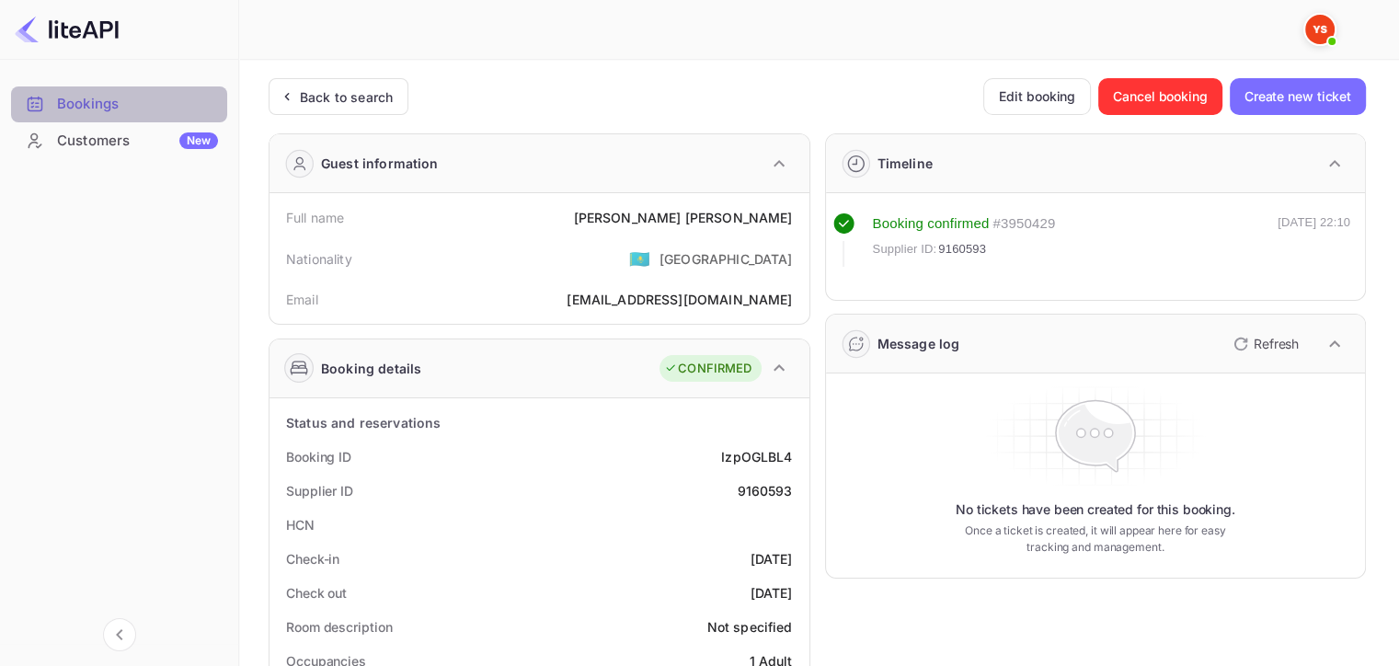 The width and height of the screenshot is (1399, 666). What do you see at coordinates (962, 249) in the screenshot?
I see `span: 9160593` at bounding box center [962, 249].